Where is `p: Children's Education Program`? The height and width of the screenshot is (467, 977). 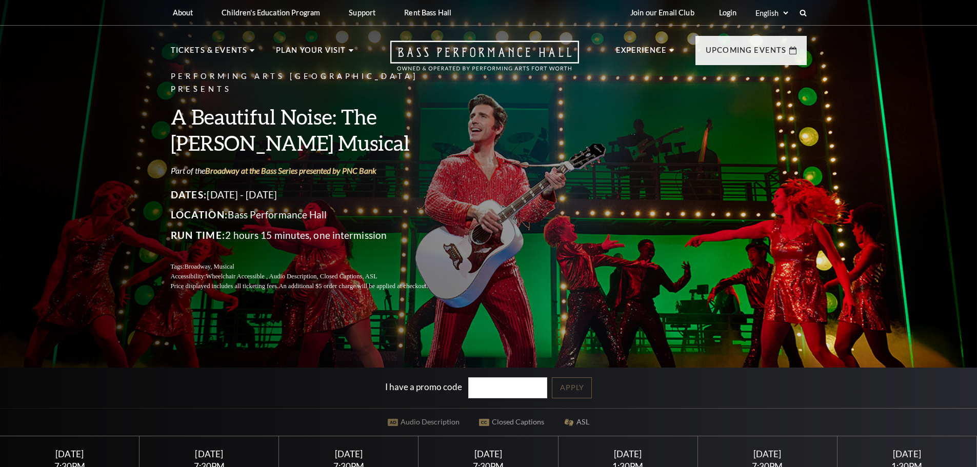 p: Children's Education Program is located at coordinates (271, 12).